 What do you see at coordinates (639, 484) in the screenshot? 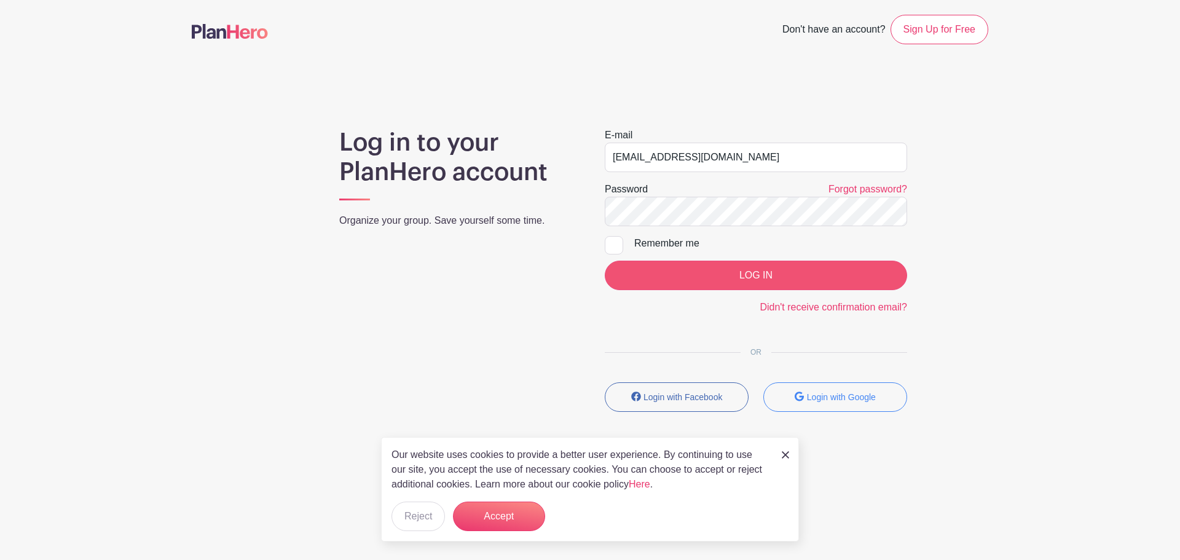
I see `a: Here` at bounding box center [639, 484].